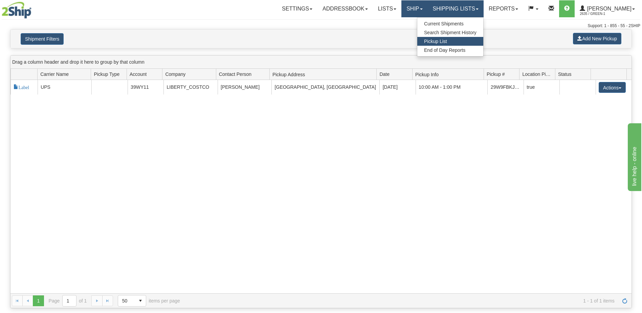 This screenshot has width=642, height=313. Describe the element at coordinates (450, 24) in the screenshot. I see `a: Current Shipments` at that location.